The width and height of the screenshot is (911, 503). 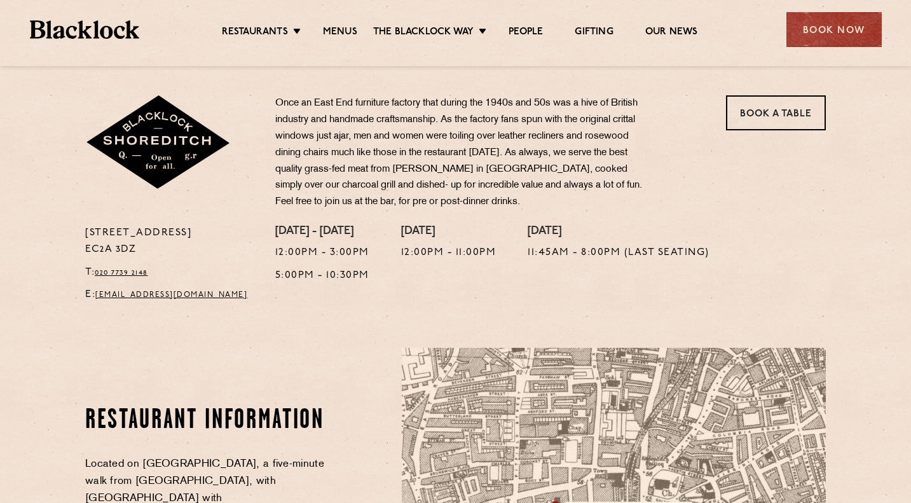 What do you see at coordinates (85, 29) in the screenshot?
I see `img: BL_Textured_Logo-footer-cropped.svg` at bounding box center [85, 29].